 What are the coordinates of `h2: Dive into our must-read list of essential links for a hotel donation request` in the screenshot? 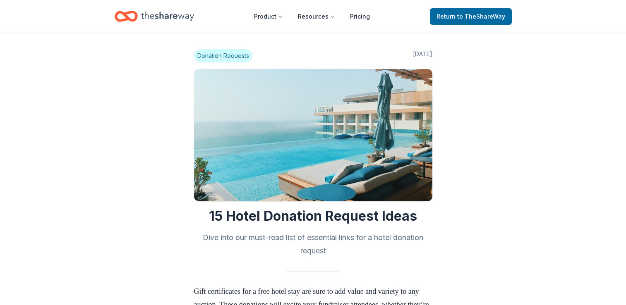 It's located at (313, 244).